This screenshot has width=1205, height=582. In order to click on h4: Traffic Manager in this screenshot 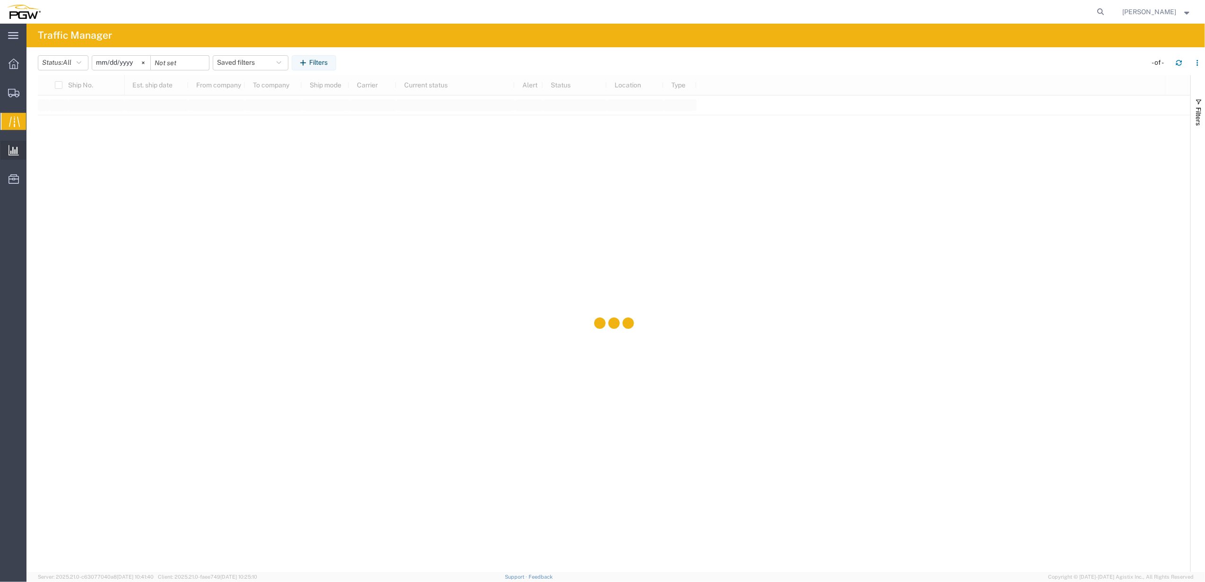, I will do `click(75, 35)`.